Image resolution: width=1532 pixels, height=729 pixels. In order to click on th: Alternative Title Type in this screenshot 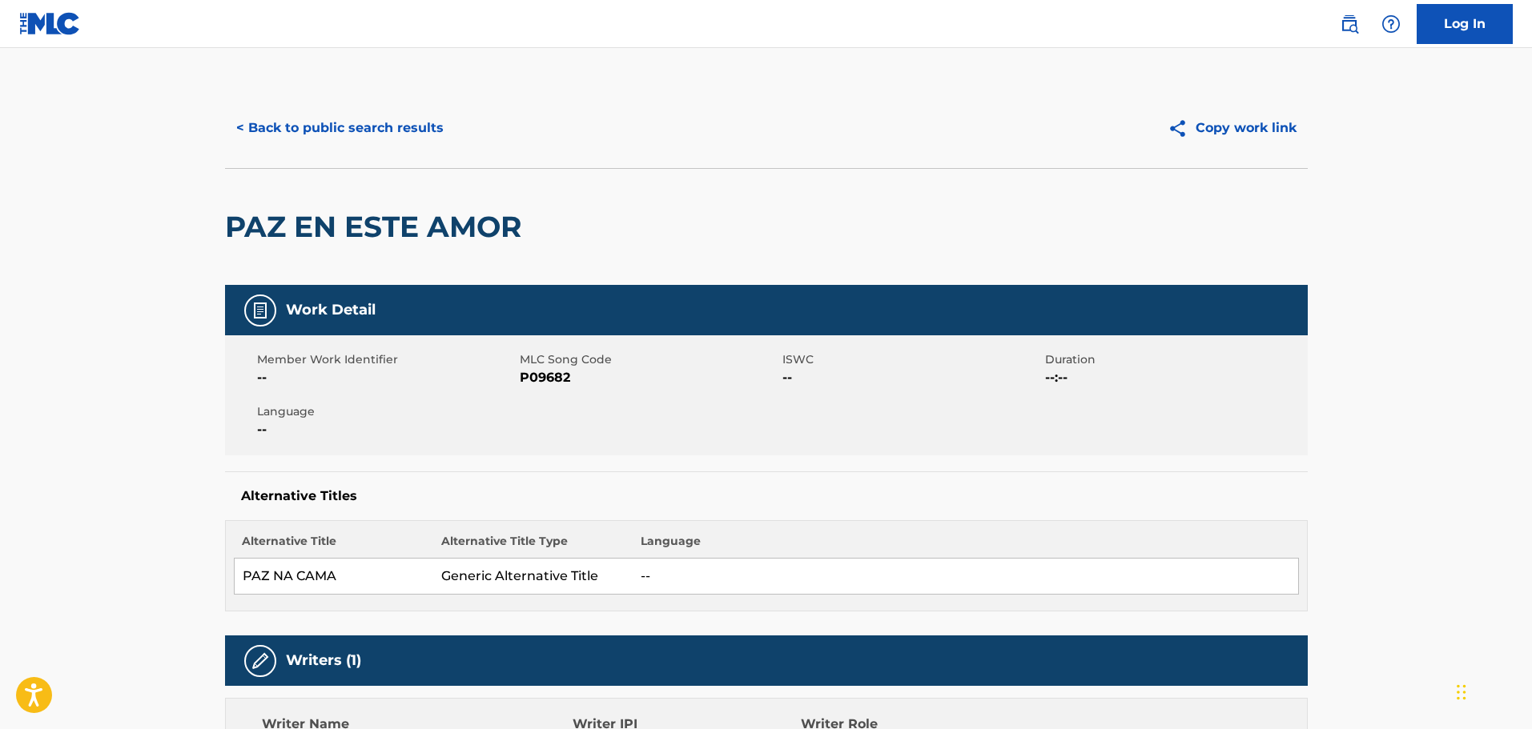, I will do `click(532, 546)`.